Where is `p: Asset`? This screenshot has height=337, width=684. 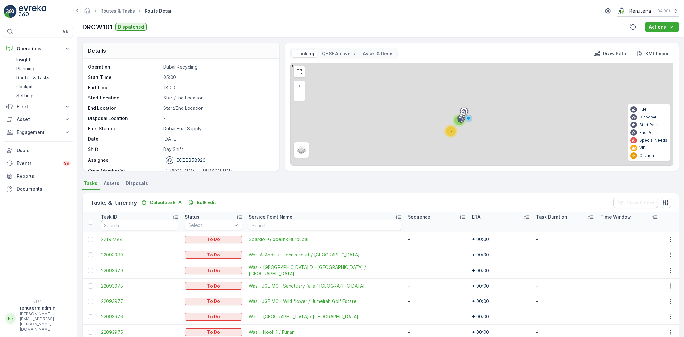 p: Asset is located at coordinates (38, 119).